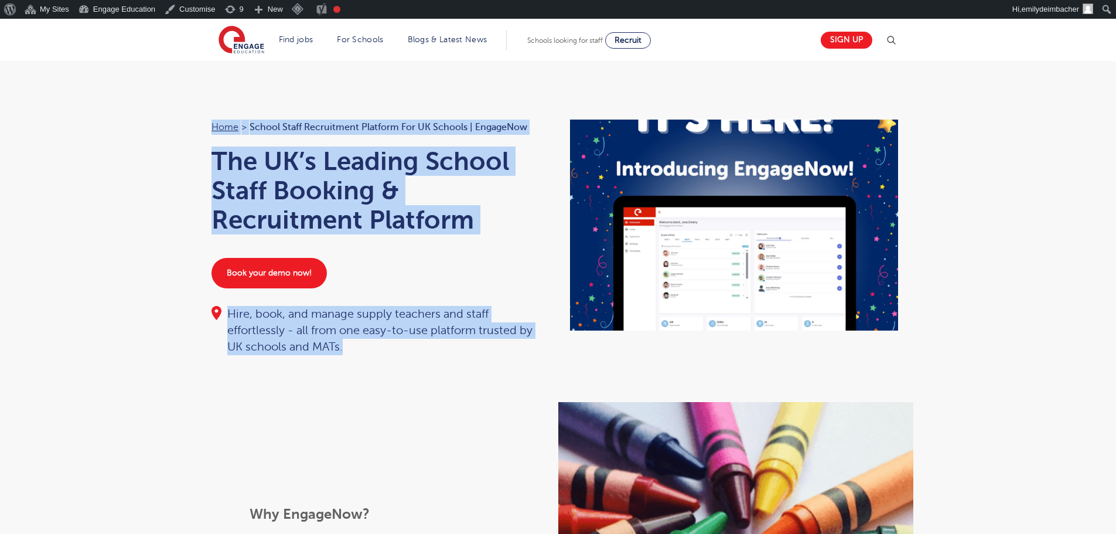 This screenshot has width=1116, height=534. What do you see at coordinates (447, 39) in the screenshot?
I see `a: Blogs & Latest News` at bounding box center [447, 39].